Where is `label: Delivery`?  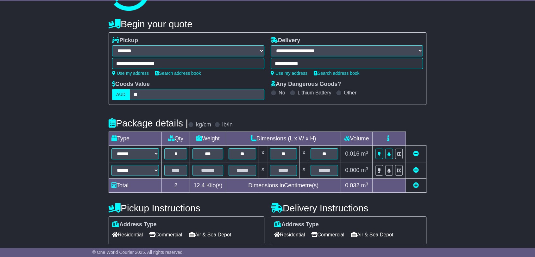
label: Delivery is located at coordinates (285, 41).